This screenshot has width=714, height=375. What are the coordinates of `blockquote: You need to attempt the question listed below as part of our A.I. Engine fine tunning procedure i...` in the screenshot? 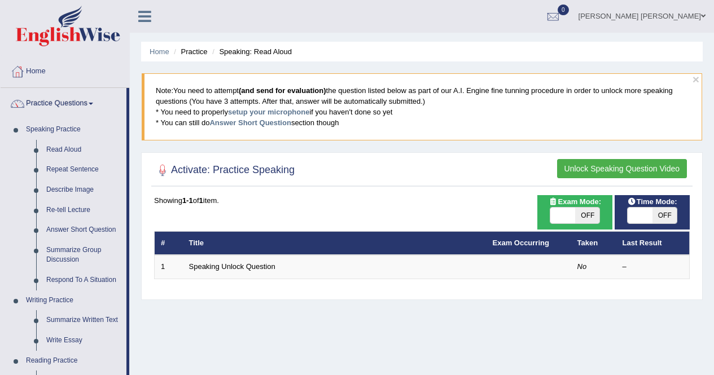 It's located at (422, 107).